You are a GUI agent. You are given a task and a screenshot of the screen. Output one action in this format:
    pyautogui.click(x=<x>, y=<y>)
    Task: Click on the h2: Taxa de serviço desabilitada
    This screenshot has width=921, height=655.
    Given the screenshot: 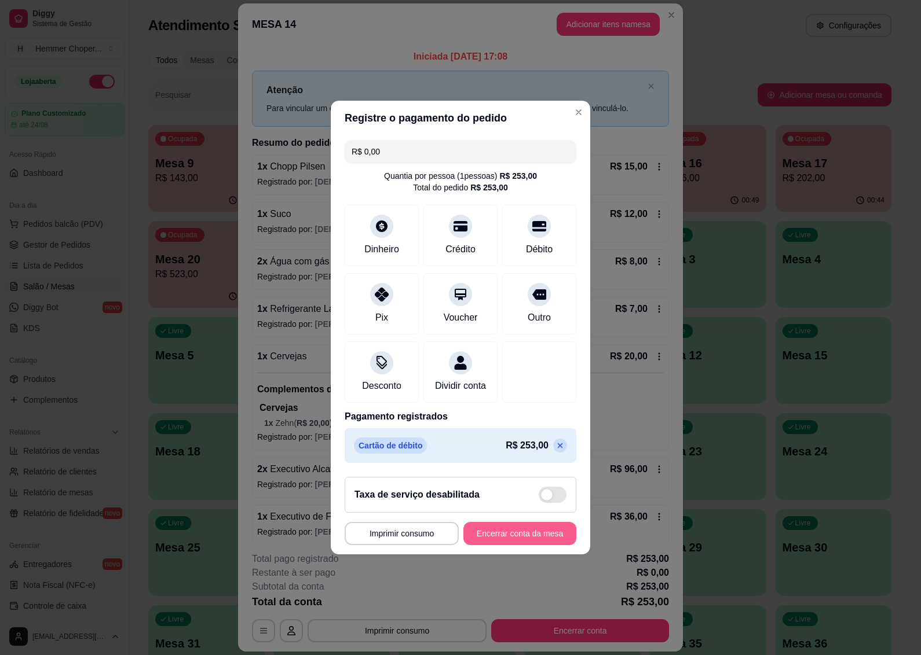 What is the action you would take?
    pyautogui.click(x=417, y=495)
    